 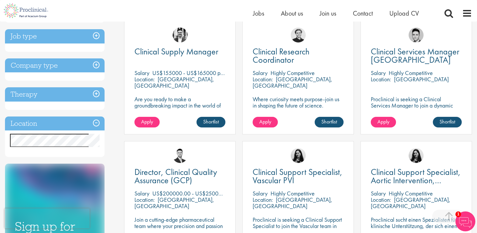 What do you see at coordinates (55, 94) in the screenshot?
I see `h3: Therapy` at bounding box center [55, 94].